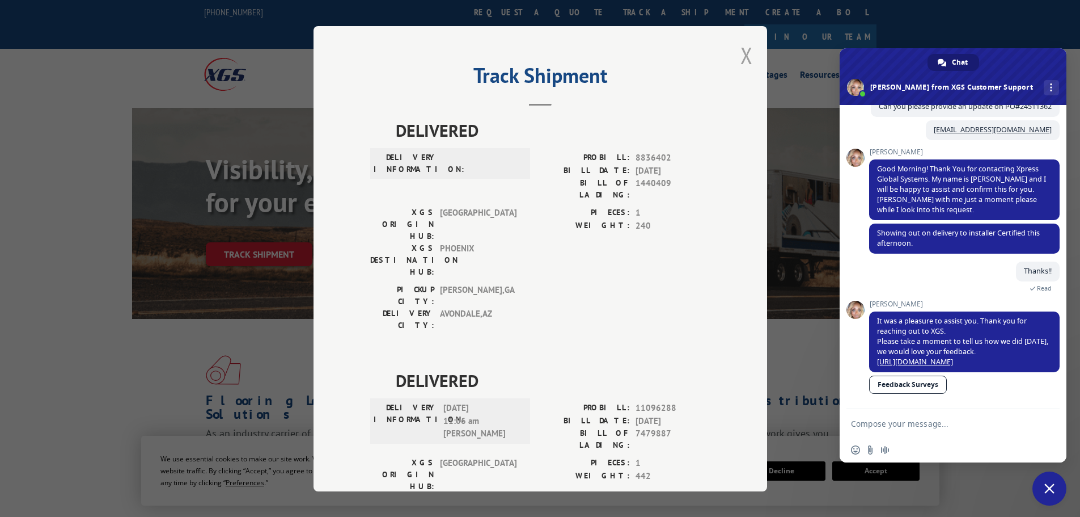 The height and width of the screenshot is (517, 1080). I want to click on span: Thanks!!, so click(1038, 271).